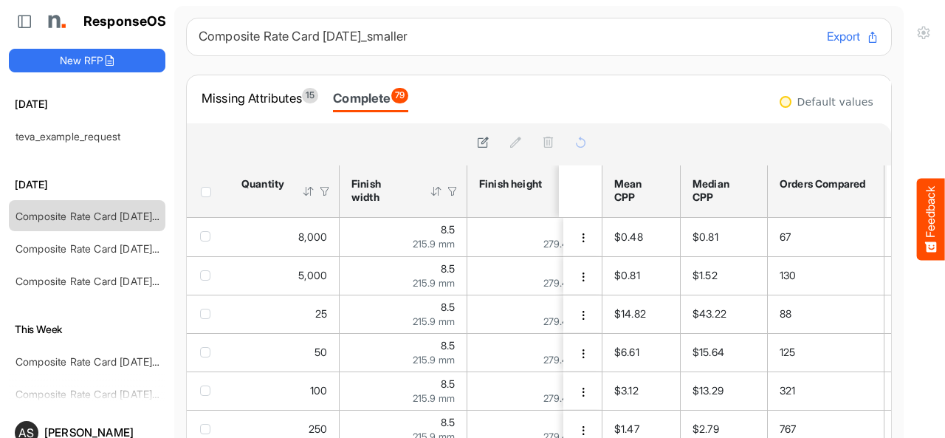 Image resolution: width=945 pixels, height=438 pixels. Describe the element at coordinates (321, 313) in the screenshot. I see `span: 25` at that location.